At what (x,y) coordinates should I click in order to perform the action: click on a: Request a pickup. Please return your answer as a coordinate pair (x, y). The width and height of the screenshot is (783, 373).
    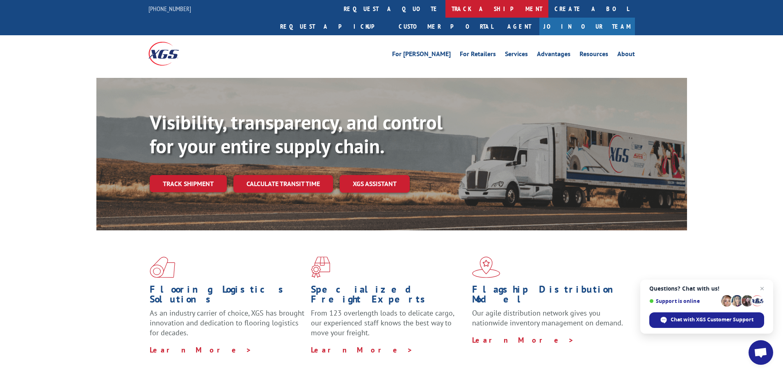
    Looking at the image, I should click on (333, 26).